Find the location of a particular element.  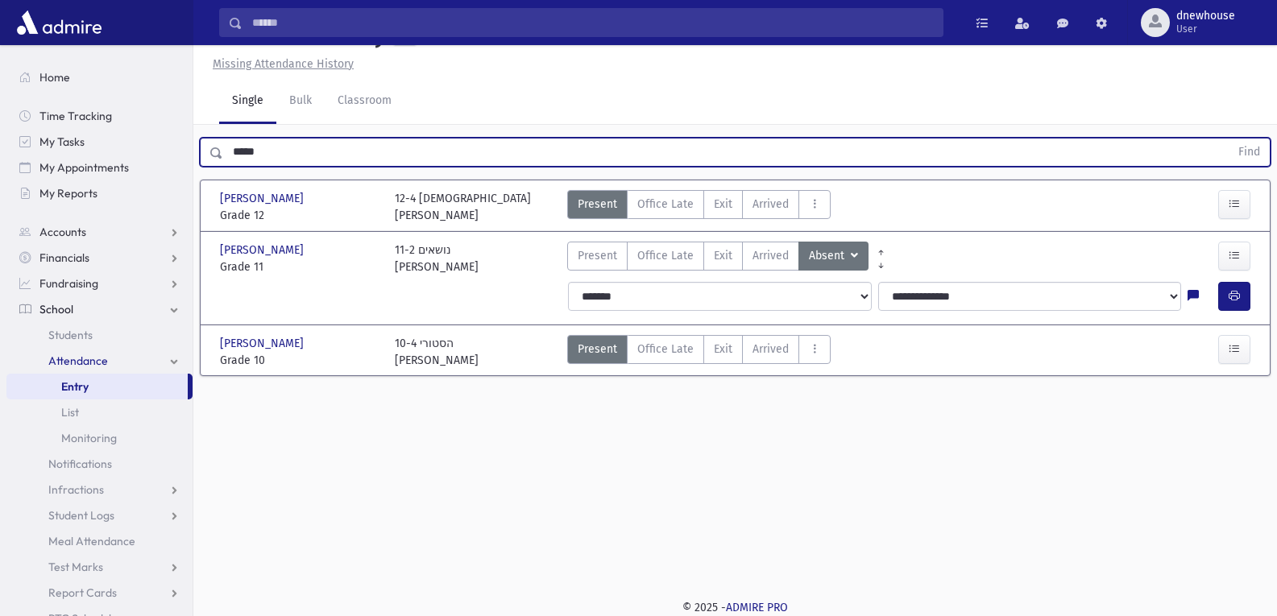

span: Report Cards is located at coordinates (82, 593).